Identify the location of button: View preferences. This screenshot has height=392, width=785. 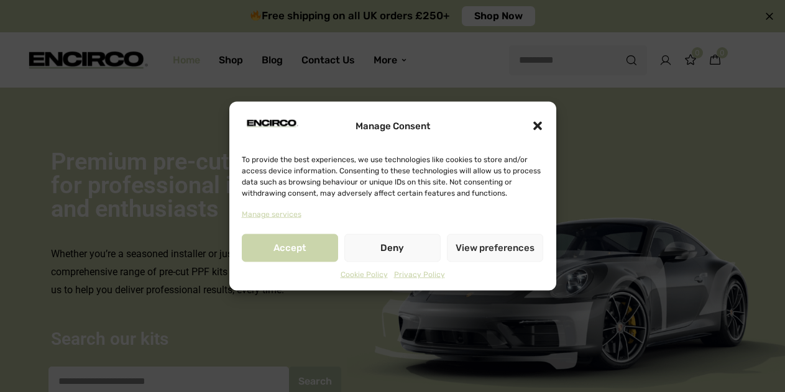
(495, 248).